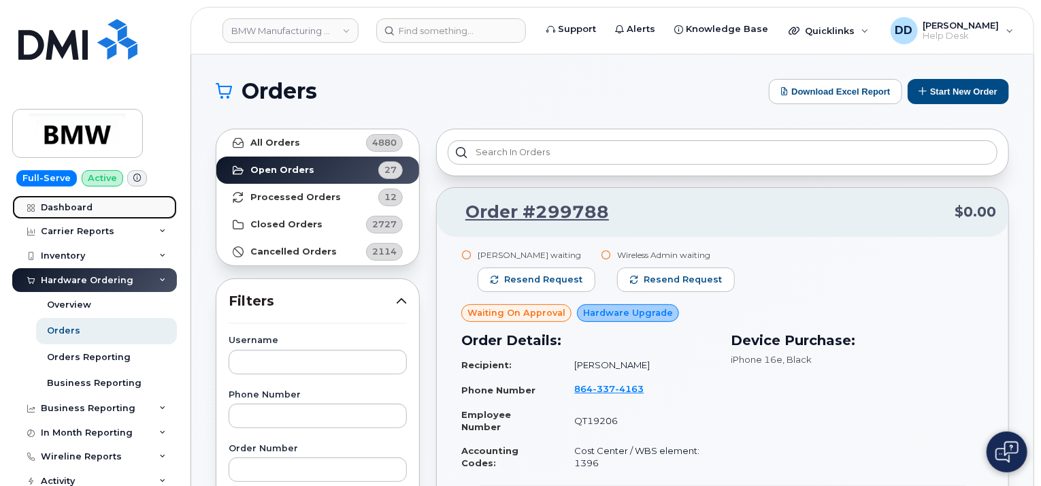 The height and width of the screenshot is (486, 1041). Describe the element at coordinates (528, 212) in the screenshot. I see `a: Order #299788` at that location.